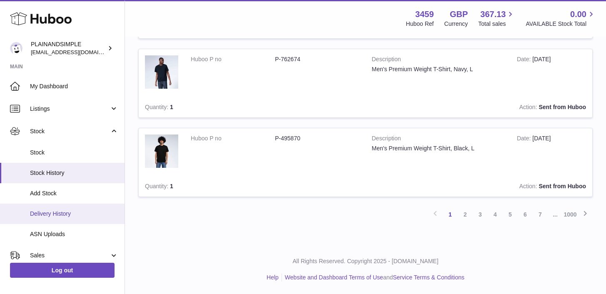  I want to click on a: 0.00 AVAILABLE Stock Total, so click(561, 18).